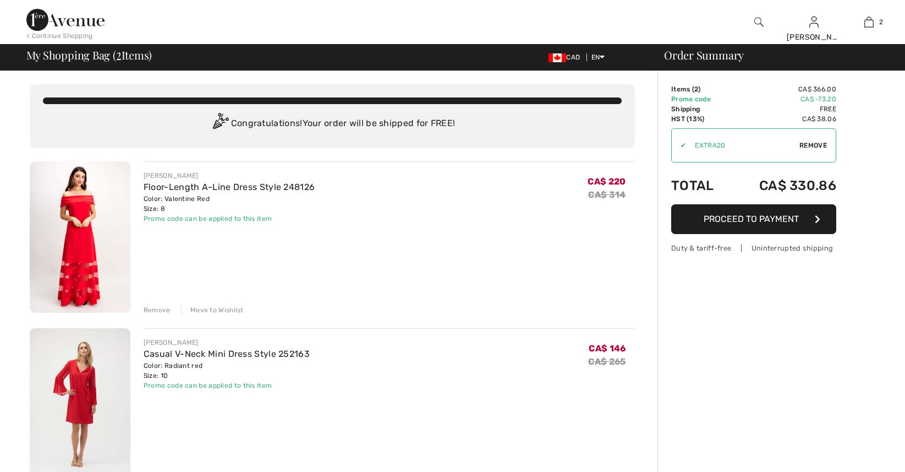 This screenshot has width=905, height=472. I want to click on td: Total, so click(701, 185).